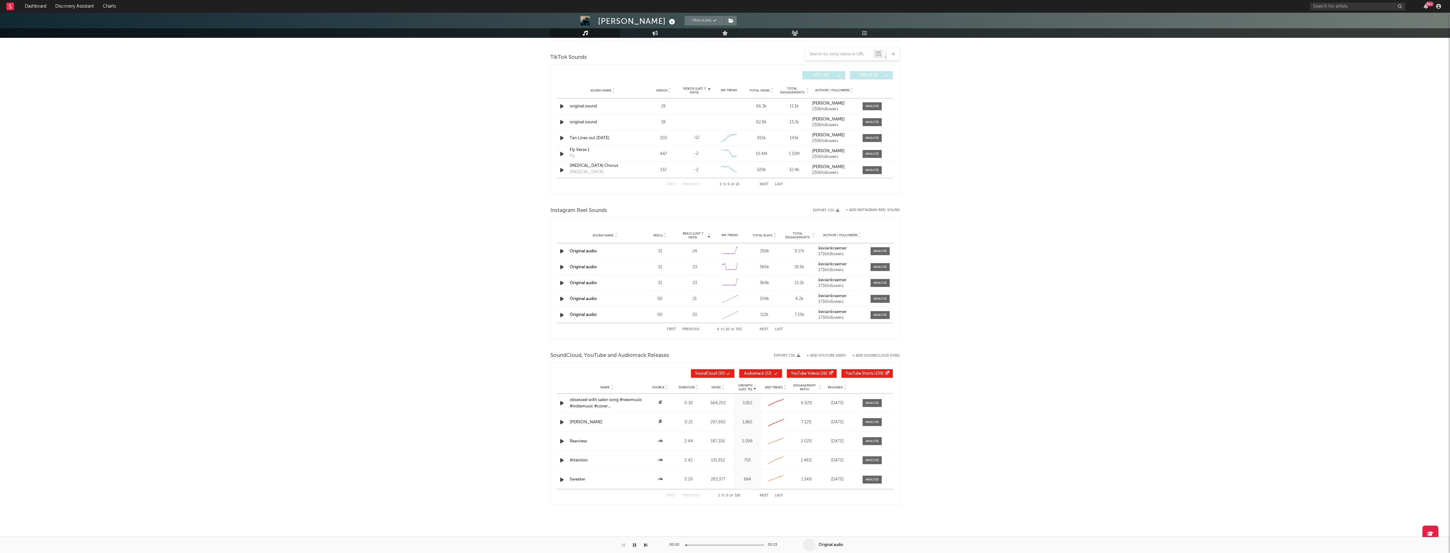 The image size is (1450, 553). Describe the element at coordinates (758, 373) in the screenshot. I see `span: ( 23 )` at that location.